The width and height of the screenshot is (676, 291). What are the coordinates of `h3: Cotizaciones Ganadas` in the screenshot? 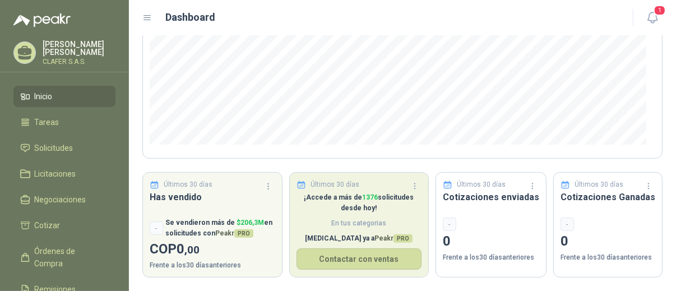 It's located at (607, 197).